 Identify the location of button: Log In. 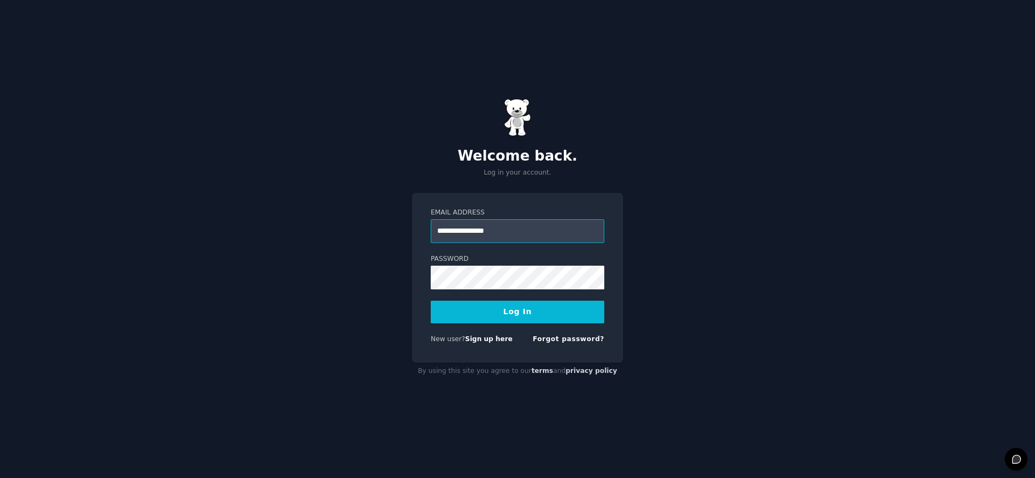
(518, 312).